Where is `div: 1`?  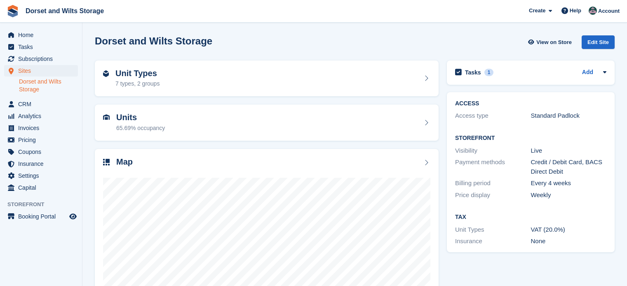 div: 1 is located at coordinates (489, 73).